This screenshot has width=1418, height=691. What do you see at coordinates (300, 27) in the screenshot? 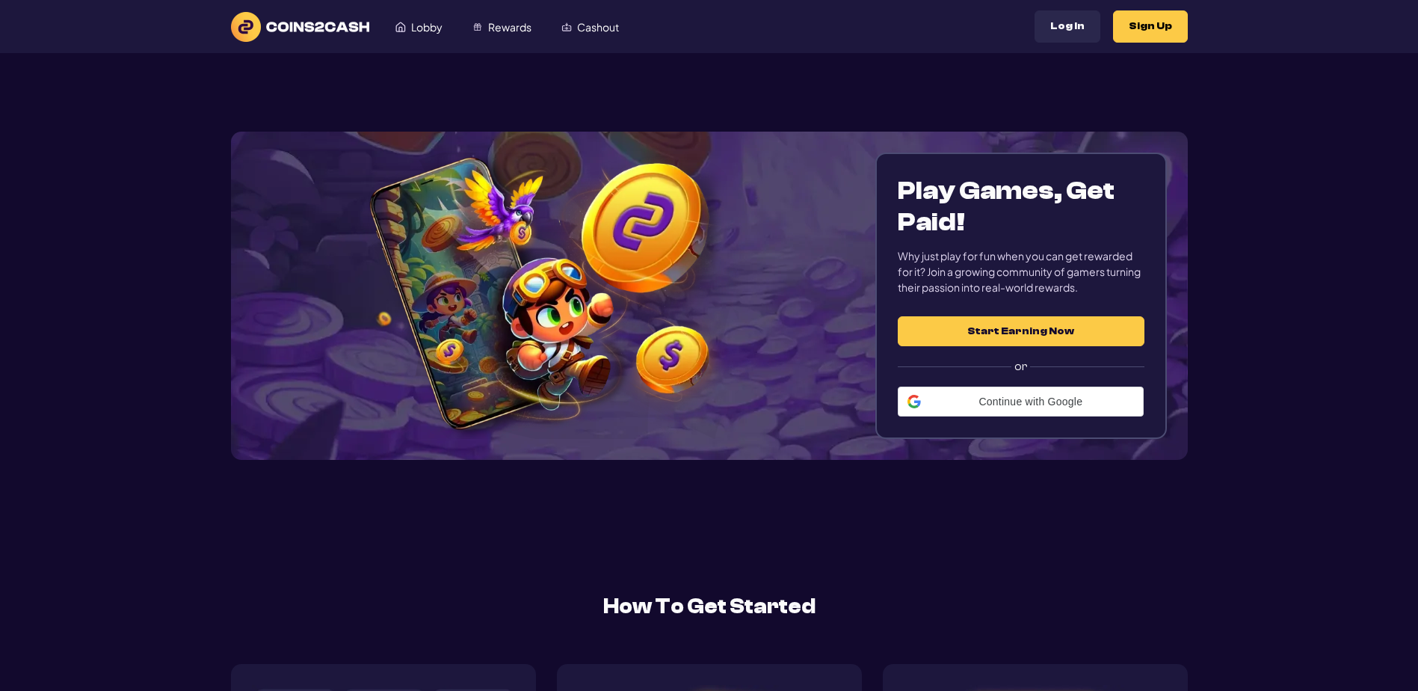
I see `img: logo text` at bounding box center [300, 27].